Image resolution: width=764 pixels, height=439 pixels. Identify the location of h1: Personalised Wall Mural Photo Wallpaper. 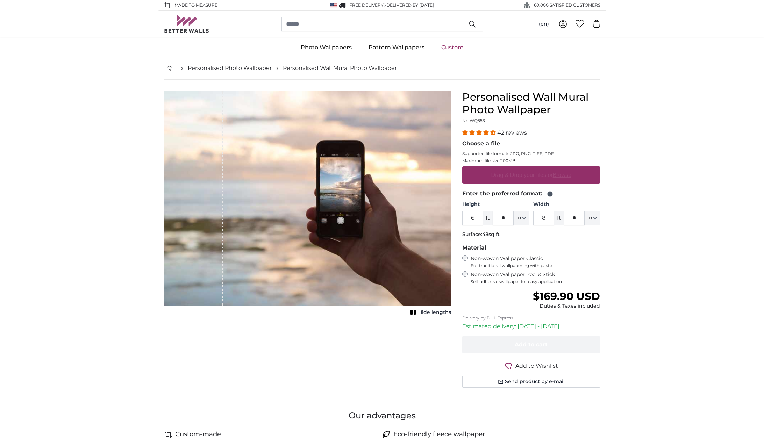
(531, 103).